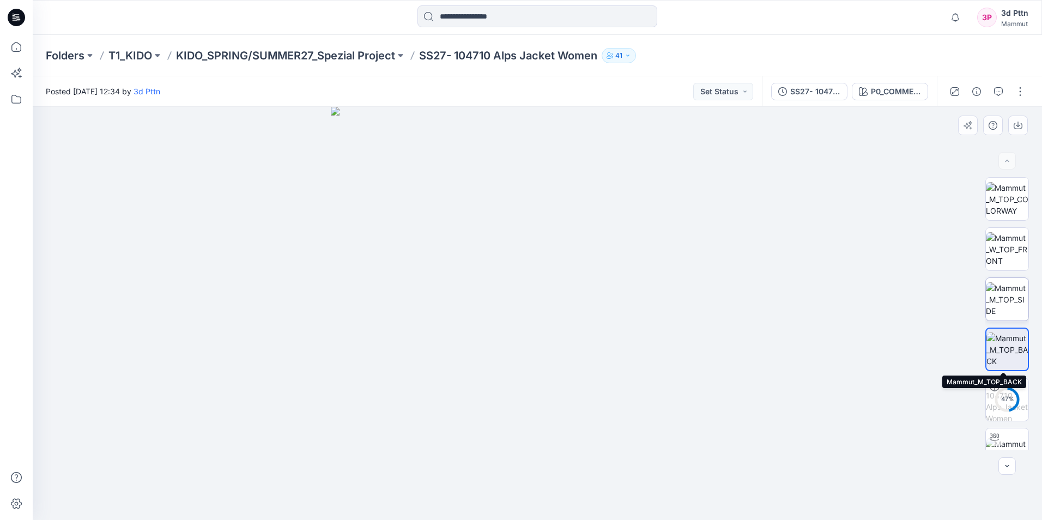  Describe the element at coordinates (1007, 450) in the screenshot. I see `img: Mammut_M_TOP_TT` at that location.